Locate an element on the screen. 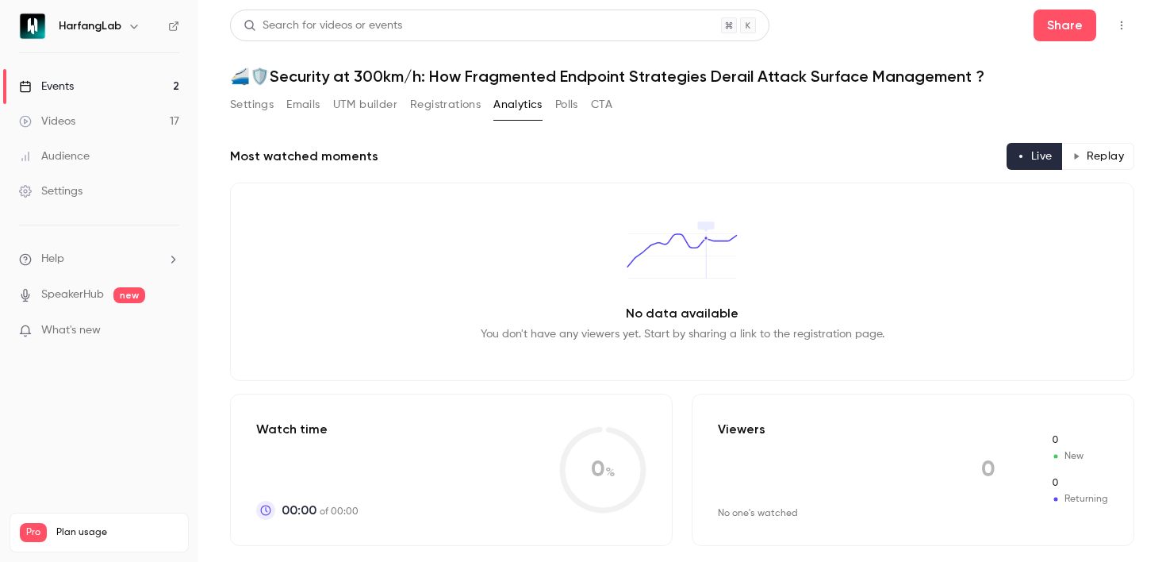 The height and width of the screenshot is (562, 1166). p: You don't have any viewers yet. Start by sharing a link to the registration page. is located at coordinates (682, 334).